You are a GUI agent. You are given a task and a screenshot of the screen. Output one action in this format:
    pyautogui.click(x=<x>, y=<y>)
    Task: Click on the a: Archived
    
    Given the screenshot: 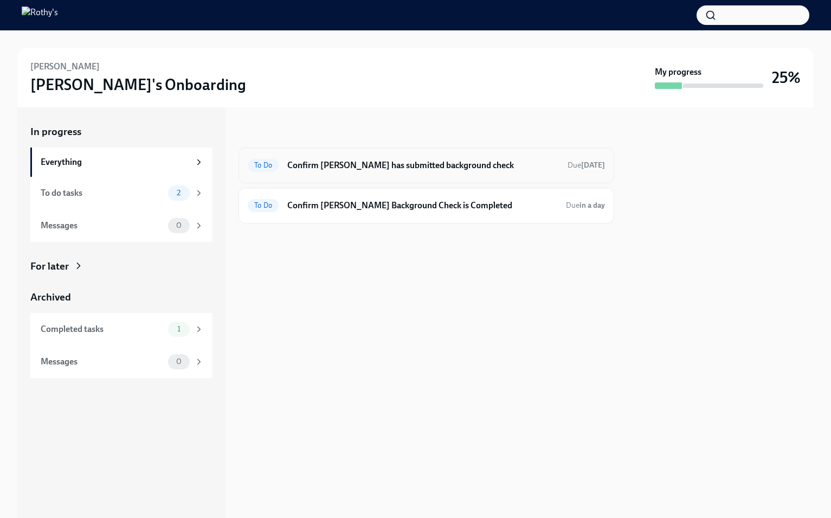 What is the action you would take?
    pyautogui.click(x=121, y=297)
    